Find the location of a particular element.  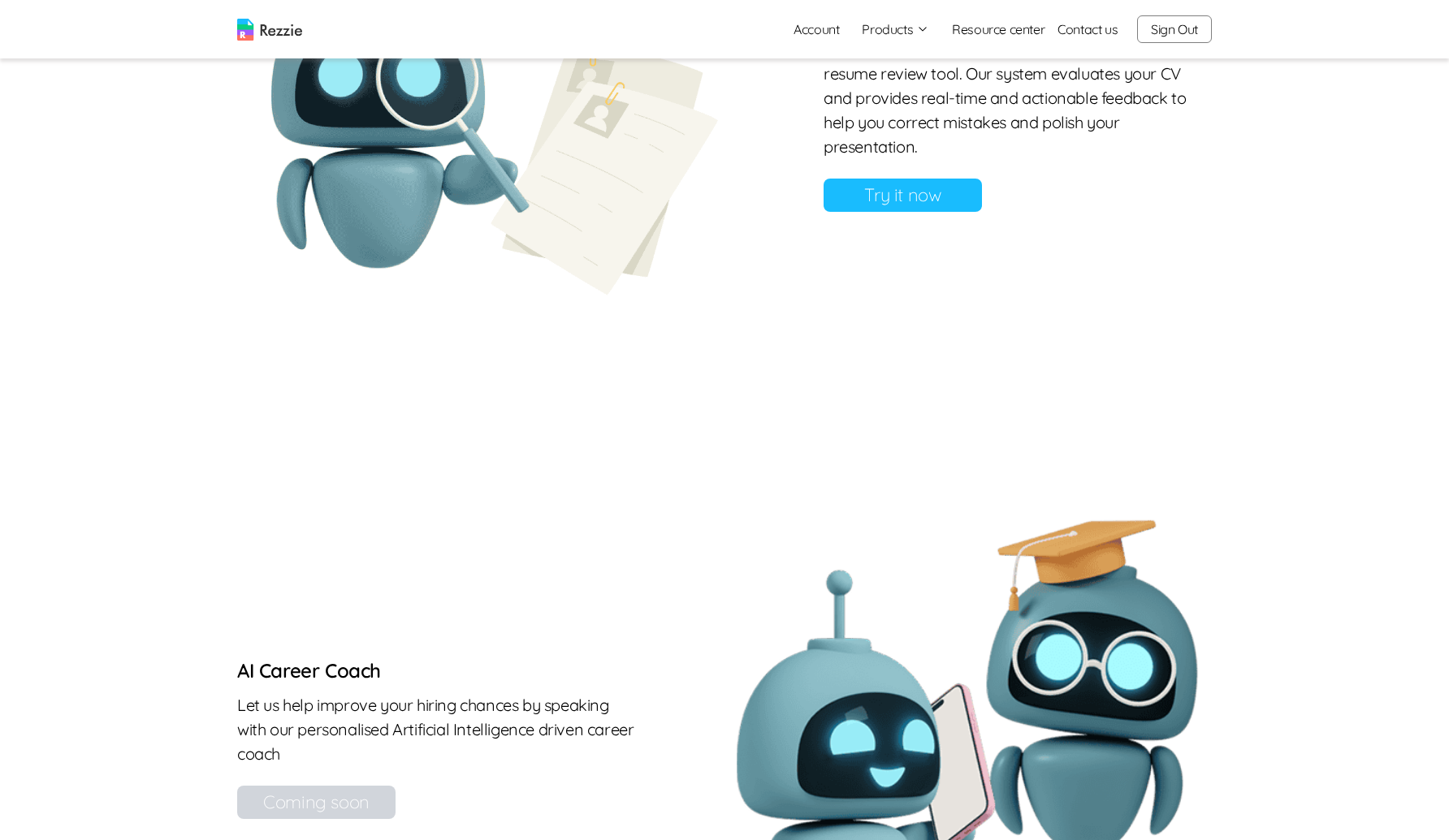

a: Try it now is located at coordinates (902, 195).